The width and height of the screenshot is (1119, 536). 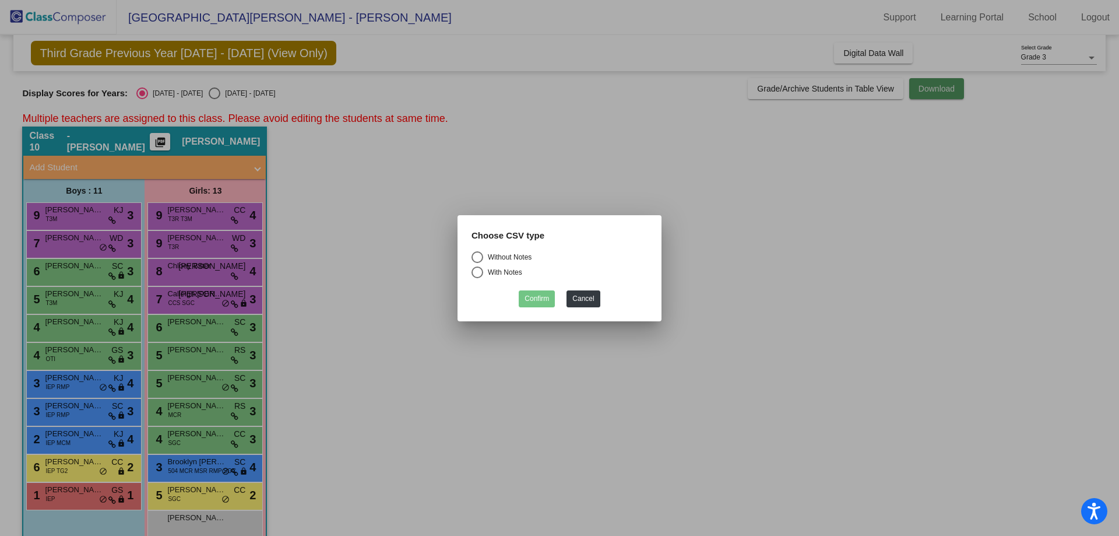 What do you see at coordinates (508, 235) in the screenshot?
I see `label: Choose CSV type` at bounding box center [508, 235].